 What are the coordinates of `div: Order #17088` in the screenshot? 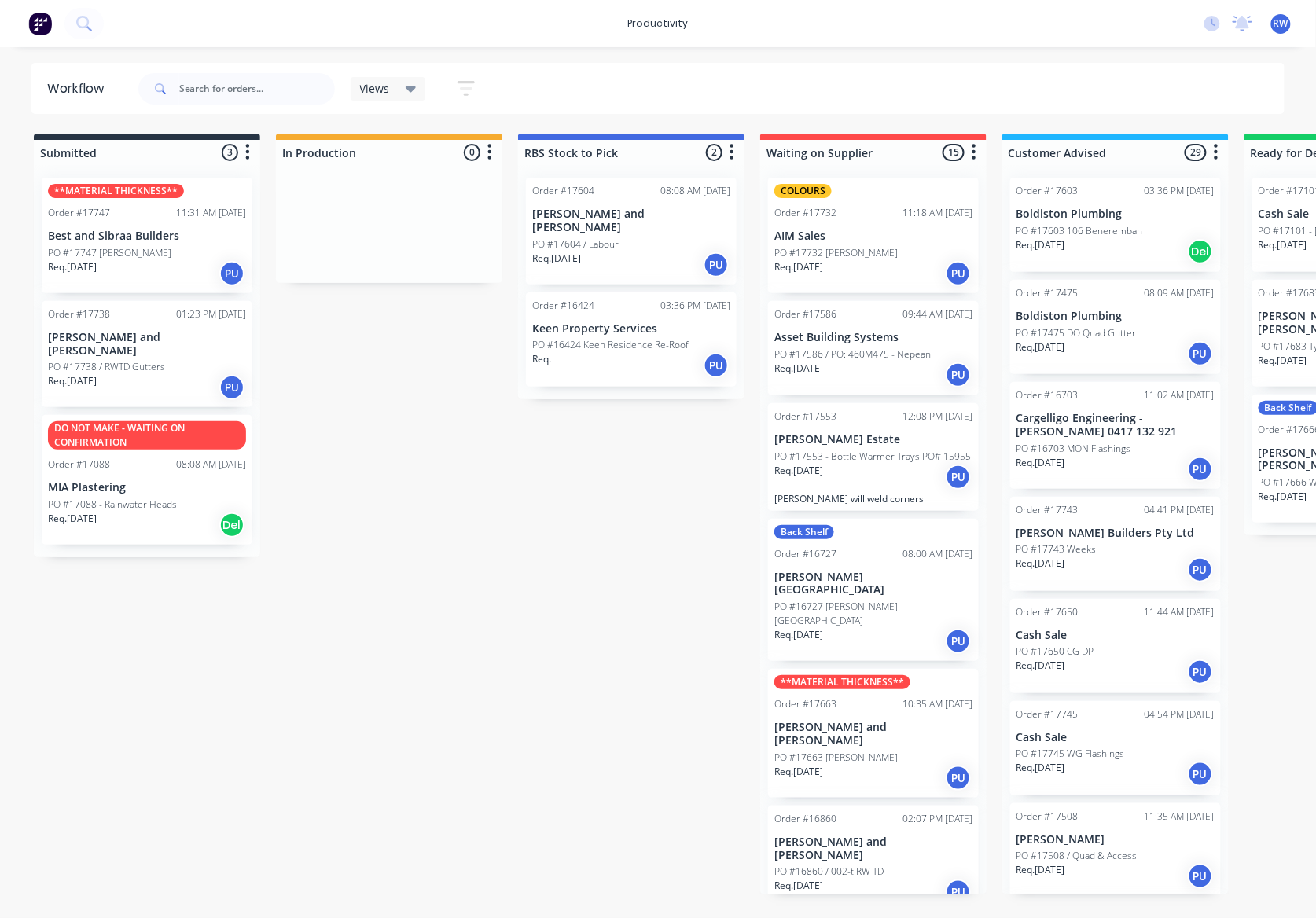 It's located at (79, 464).